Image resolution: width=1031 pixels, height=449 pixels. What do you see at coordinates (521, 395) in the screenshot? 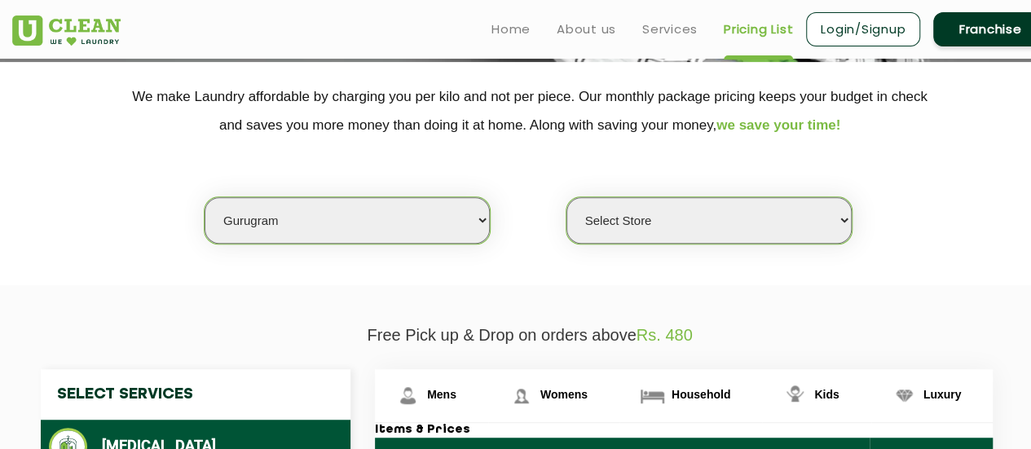
I see `img: Womens` at bounding box center [521, 395].